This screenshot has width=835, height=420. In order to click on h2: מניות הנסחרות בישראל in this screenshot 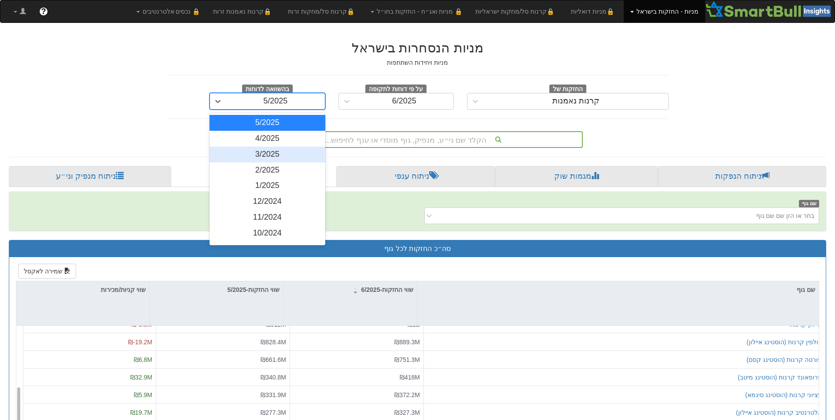, I will do `click(418, 48)`.